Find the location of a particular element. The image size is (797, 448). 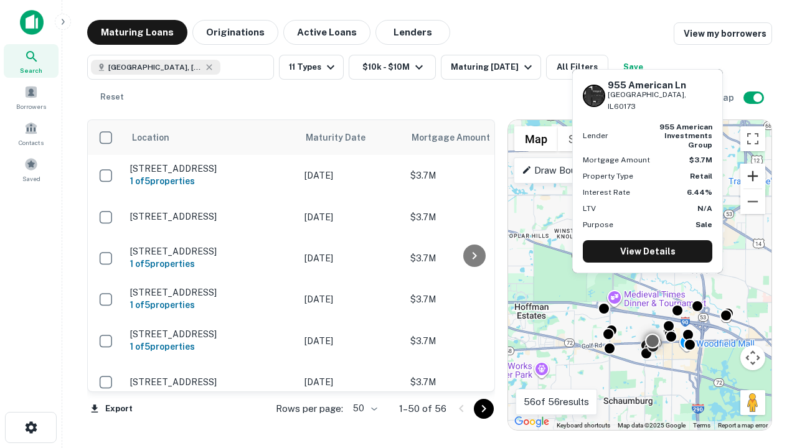

strong: $3.7M is located at coordinates (701, 160).